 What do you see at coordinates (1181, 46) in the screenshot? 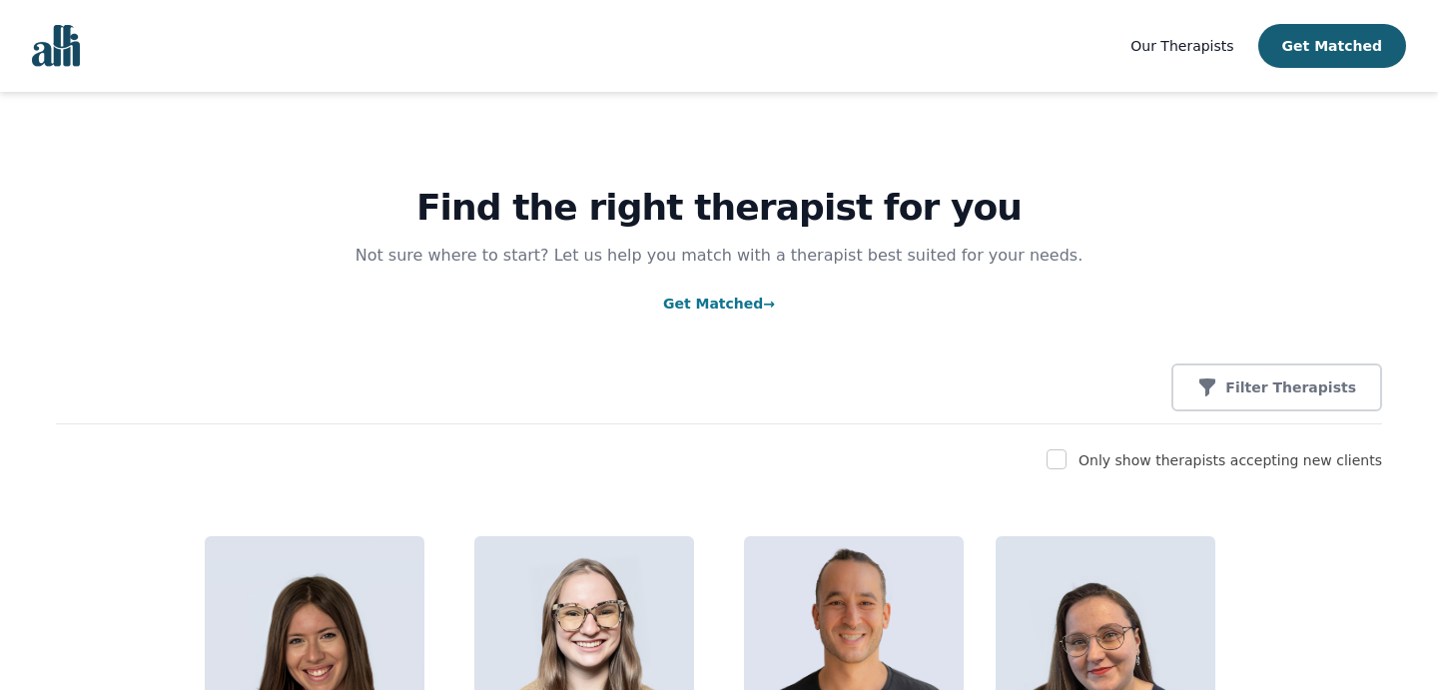
I see `span: Our Therapists` at bounding box center [1181, 46].